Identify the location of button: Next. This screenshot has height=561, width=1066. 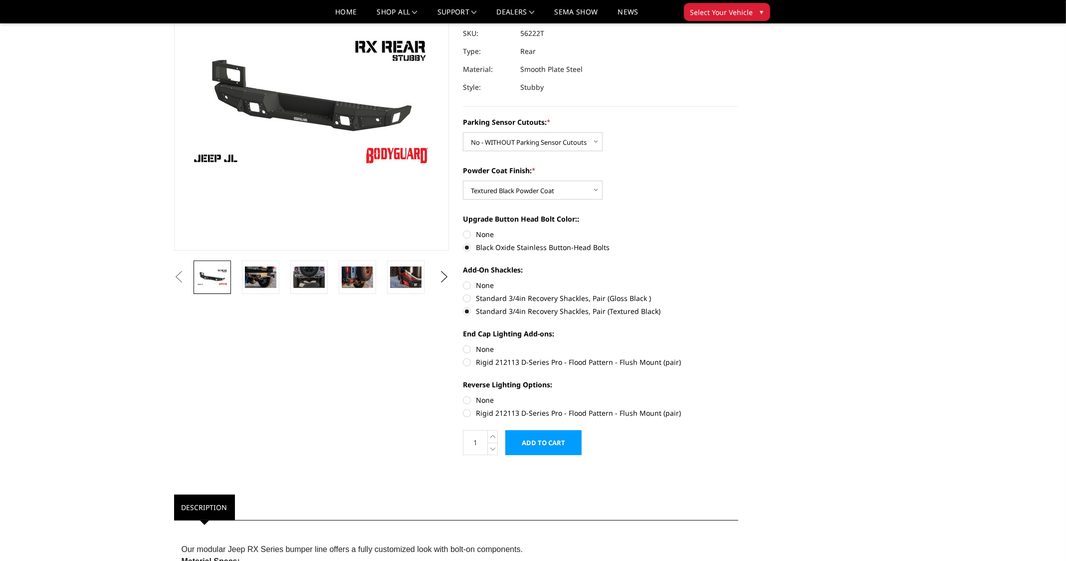
(444, 277).